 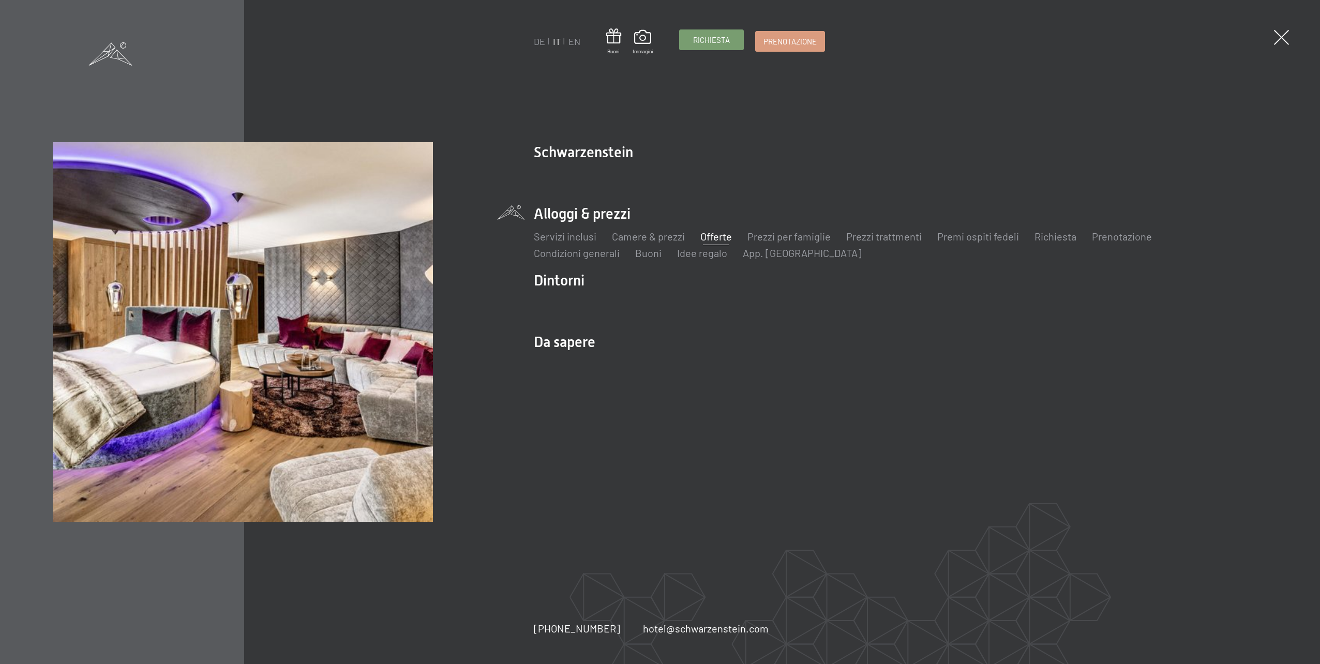 What do you see at coordinates (243, 332) in the screenshot?
I see `img: Offerte e last minute nell'albergo benessere in Trentino Alto Adige` at bounding box center [243, 332].